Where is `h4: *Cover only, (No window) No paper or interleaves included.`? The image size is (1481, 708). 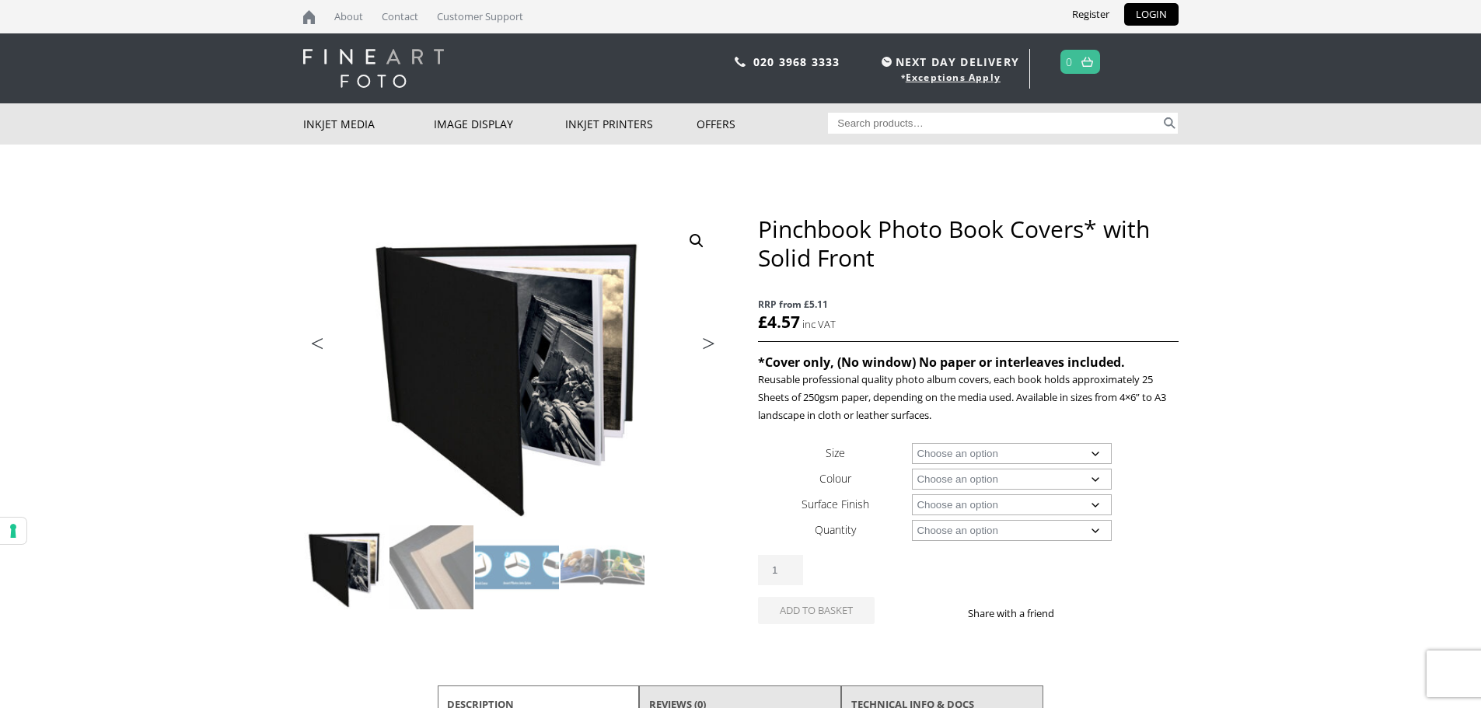 h4: *Cover only, (No window) No paper or interleaves included. is located at coordinates (968, 362).